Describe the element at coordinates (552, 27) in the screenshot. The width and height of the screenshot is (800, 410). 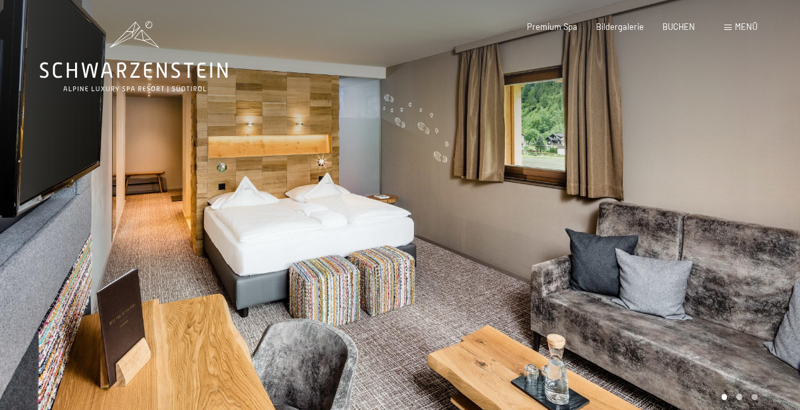
I see `a: Premium Spa` at that location.